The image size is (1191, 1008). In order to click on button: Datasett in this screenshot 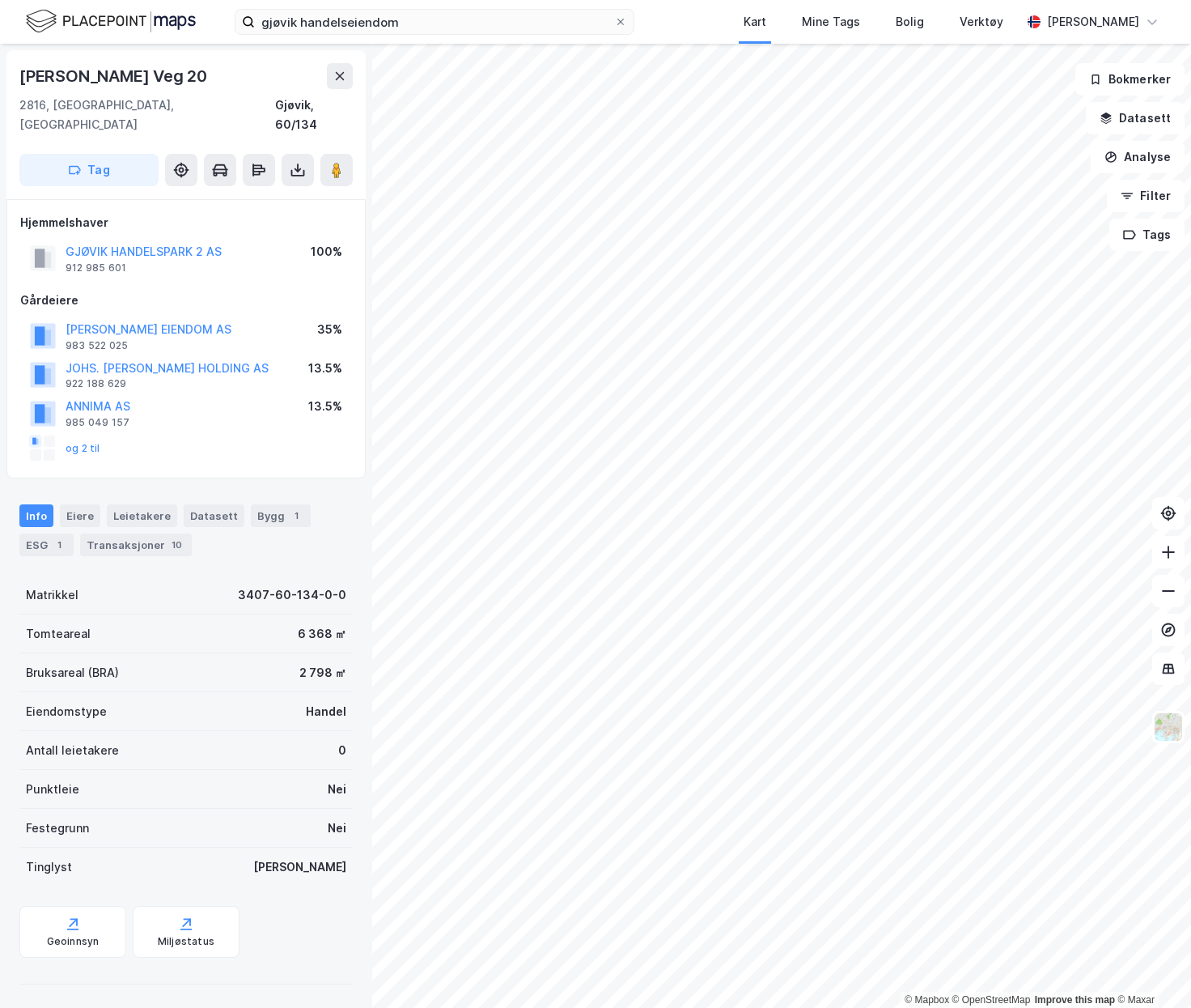, I will do `click(1136, 118)`.